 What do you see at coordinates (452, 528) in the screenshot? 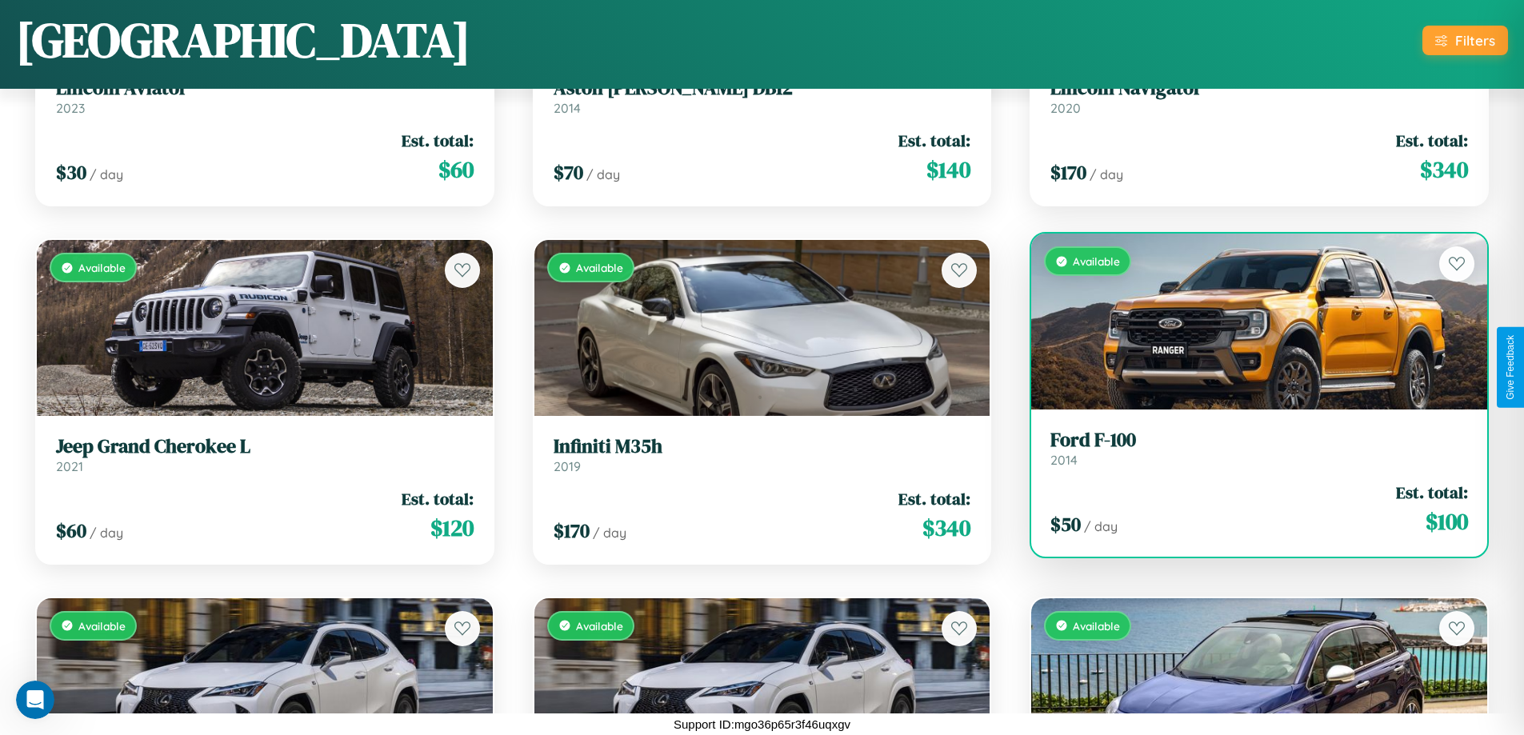
I see `span: $ 120` at bounding box center [452, 528].